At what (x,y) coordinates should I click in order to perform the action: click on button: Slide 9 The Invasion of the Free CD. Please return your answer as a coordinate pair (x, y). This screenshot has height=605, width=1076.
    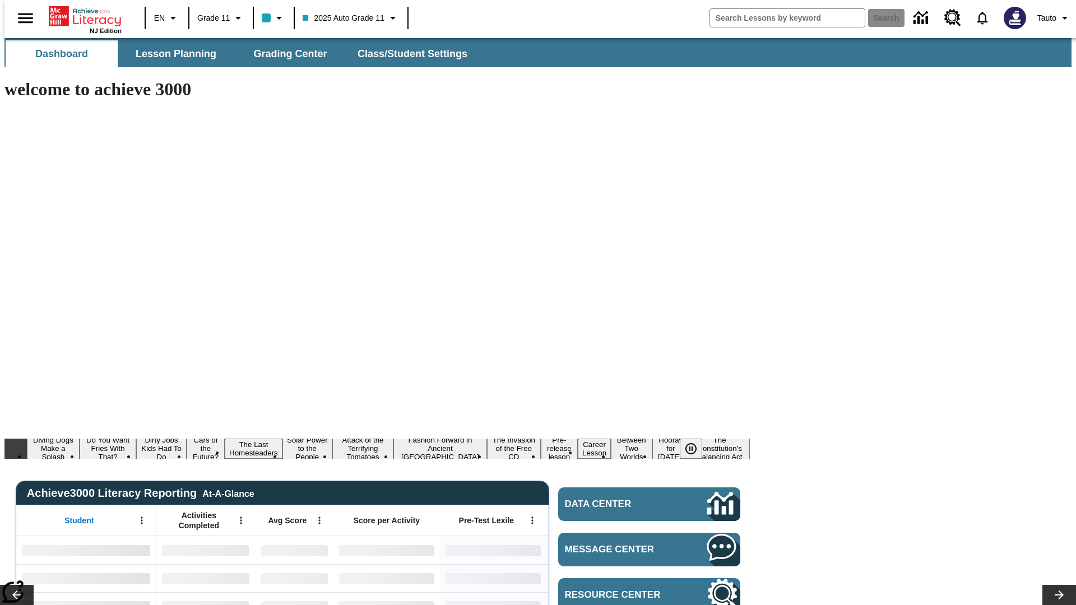
    Looking at the image, I should click on (514, 448).